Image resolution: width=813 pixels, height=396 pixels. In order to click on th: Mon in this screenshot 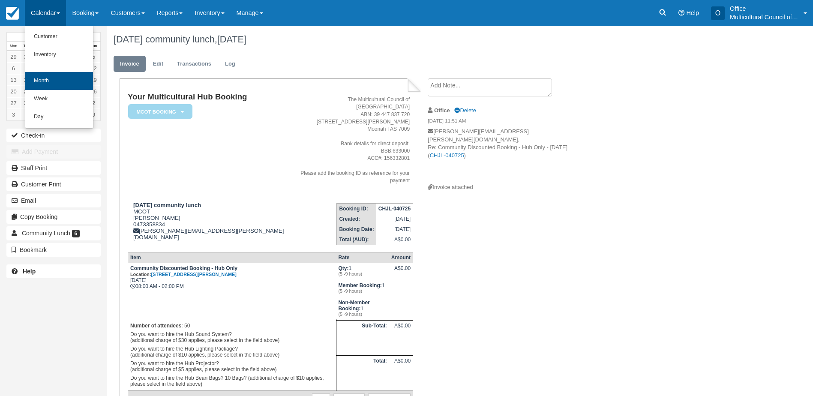, I will do `click(13, 46)`.